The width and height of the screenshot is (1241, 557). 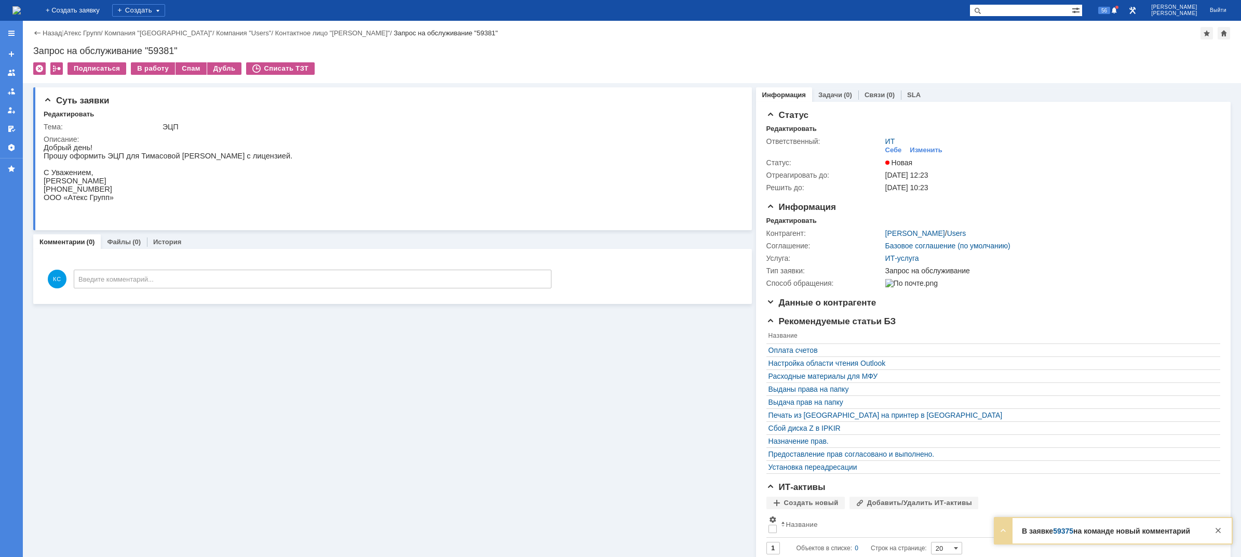 What do you see at coordinates (17, 10) in the screenshot?
I see `a: Перейти на домашнюю страницу` at bounding box center [17, 10].